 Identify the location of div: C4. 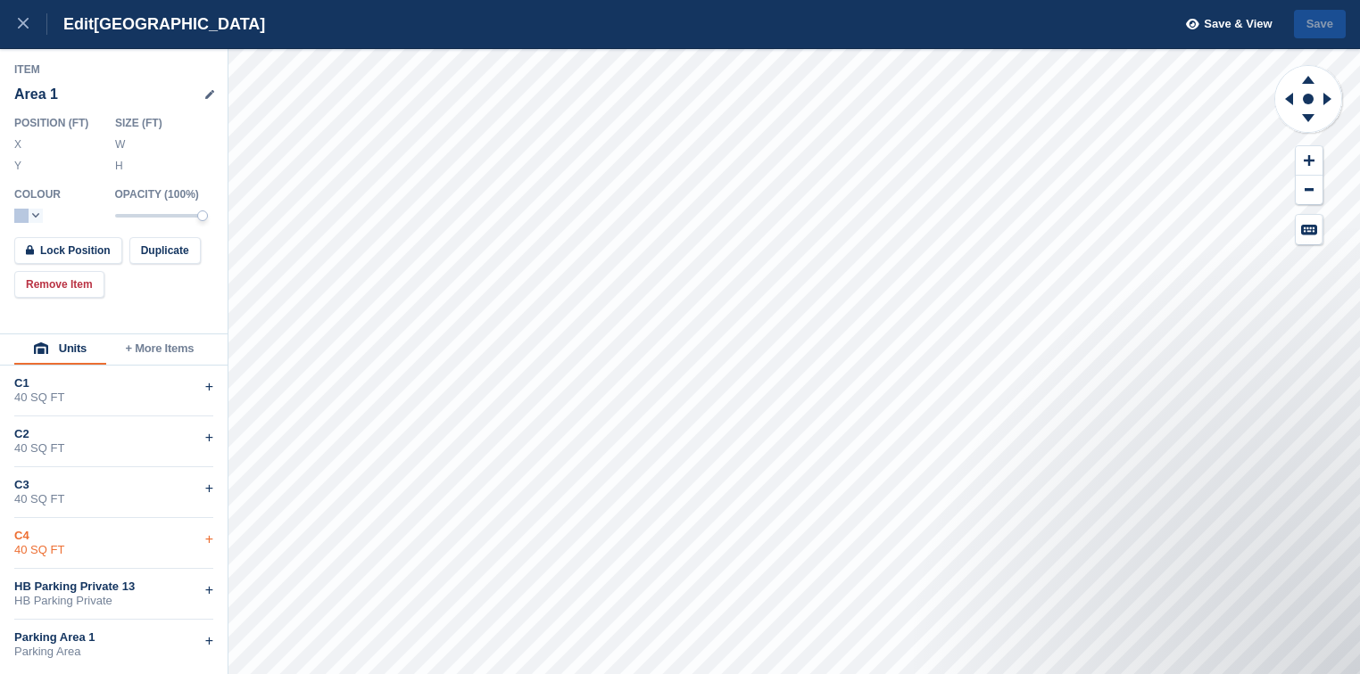
(113, 536).